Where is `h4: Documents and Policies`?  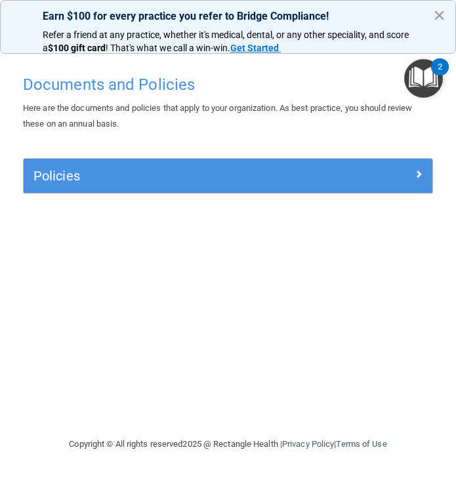
h4: Documents and Policies is located at coordinates (228, 85).